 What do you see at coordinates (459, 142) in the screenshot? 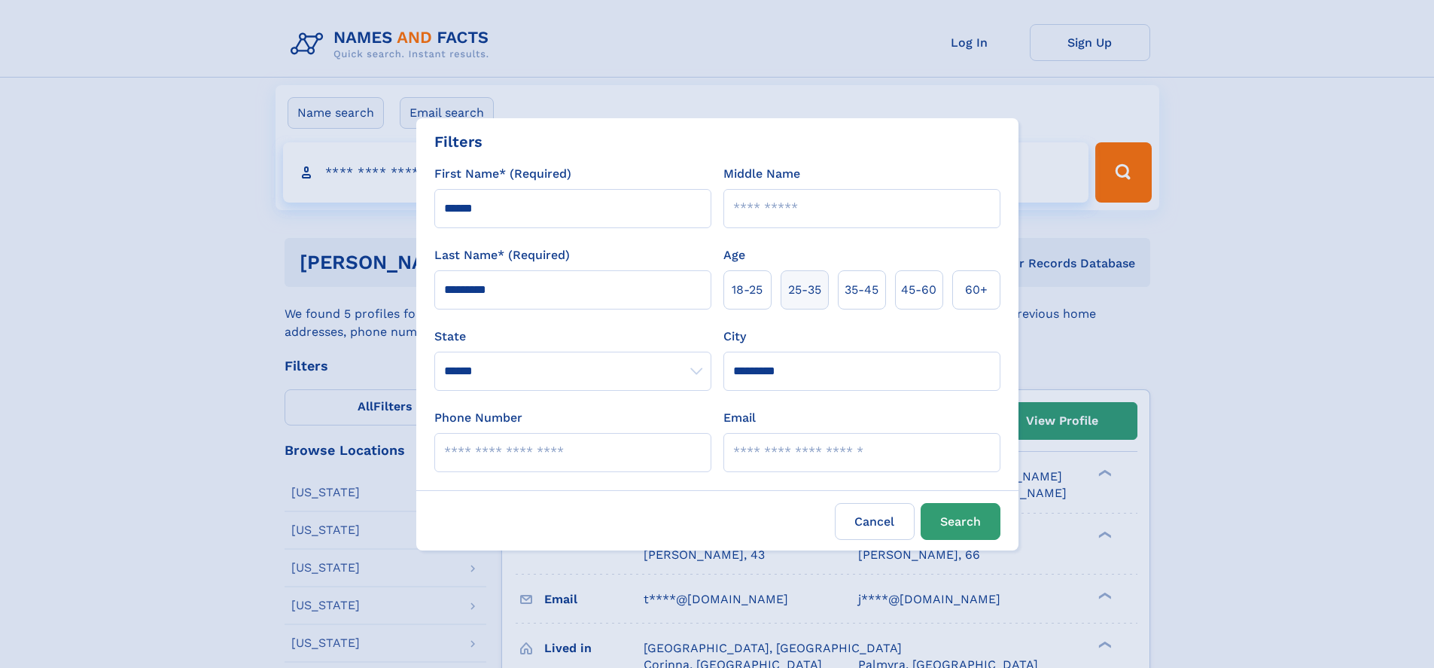
I see `div: Filters` at bounding box center [459, 142].